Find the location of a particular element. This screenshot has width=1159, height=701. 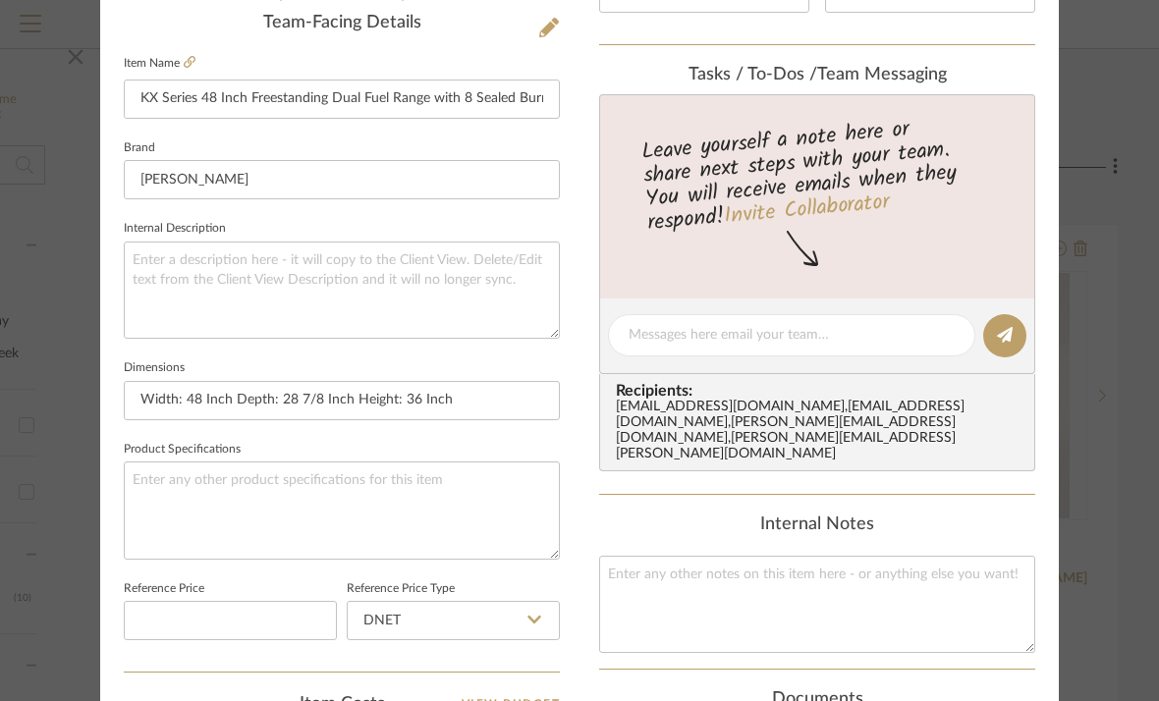

label: Reference Price is located at coordinates (164, 589).